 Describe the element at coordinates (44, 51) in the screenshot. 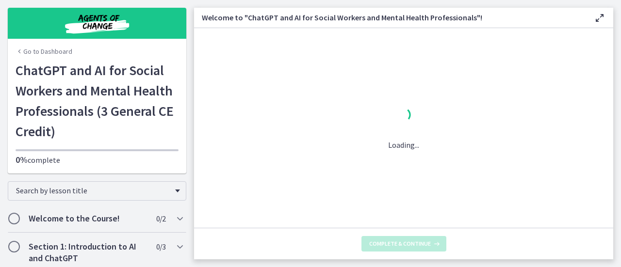

I see `a: Go to Dashboard` at that location.